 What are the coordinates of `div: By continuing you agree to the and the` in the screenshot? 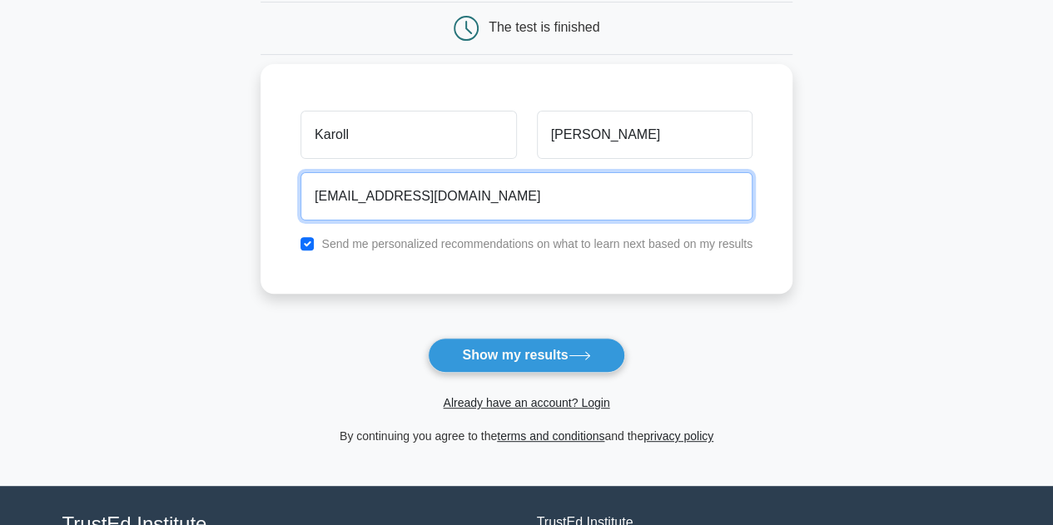 It's located at (526, 436).